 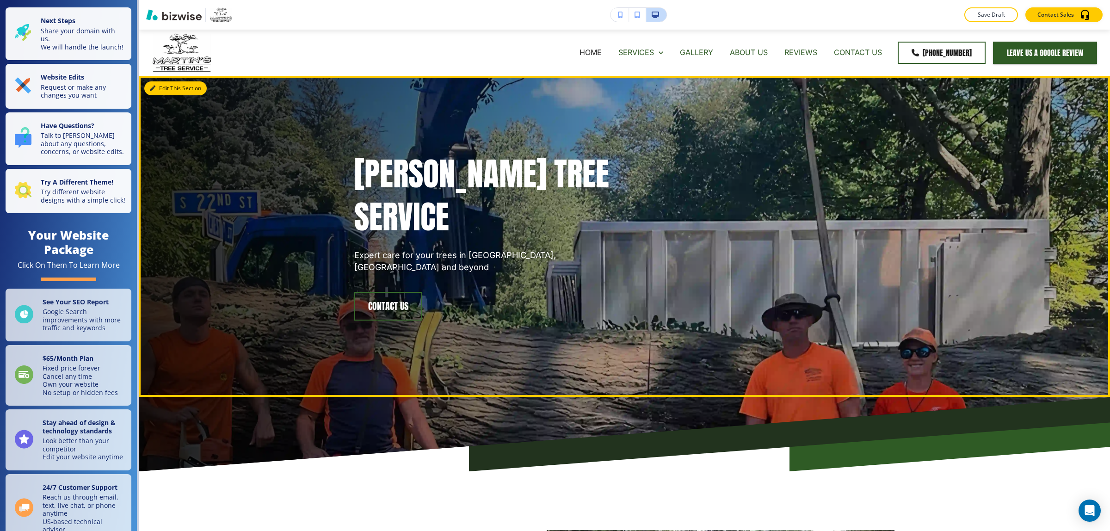 What do you see at coordinates (68, 440) in the screenshot?
I see `a: Stay ahead of design & technology standardsLook better than your competitorEdit your website anytime` at bounding box center [68, 440].